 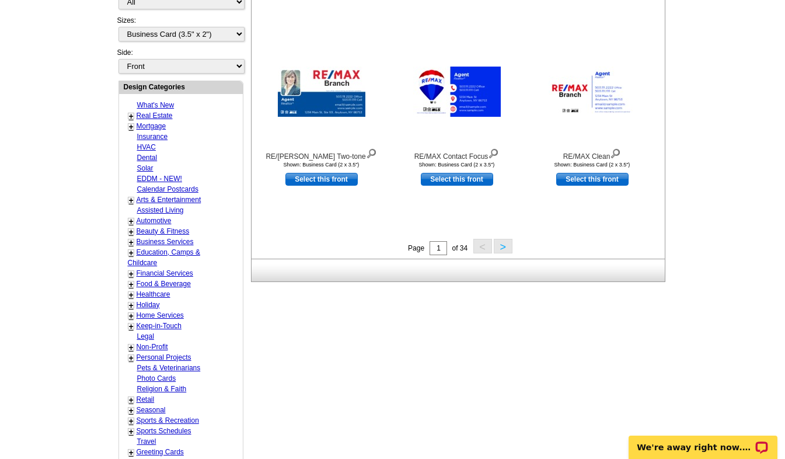 What do you see at coordinates (416, 248) in the screenshot?
I see `span: Page` at bounding box center [416, 248].